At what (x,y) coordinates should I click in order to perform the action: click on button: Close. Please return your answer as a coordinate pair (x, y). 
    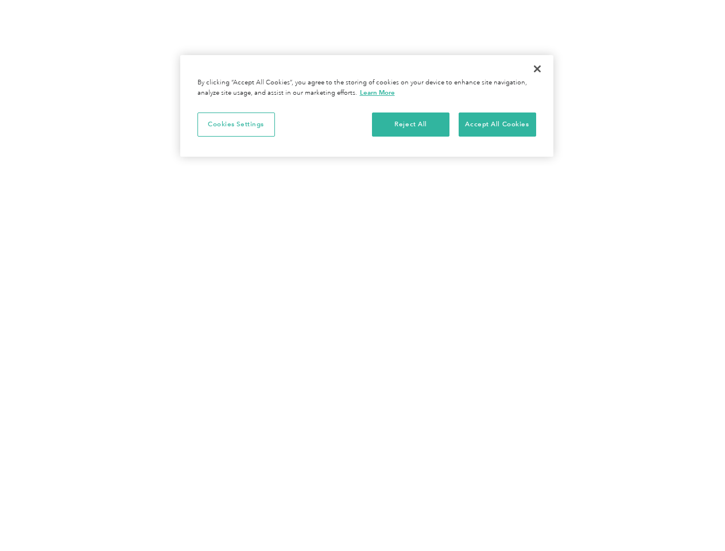
    Looking at the image, I should click on (538, 69).